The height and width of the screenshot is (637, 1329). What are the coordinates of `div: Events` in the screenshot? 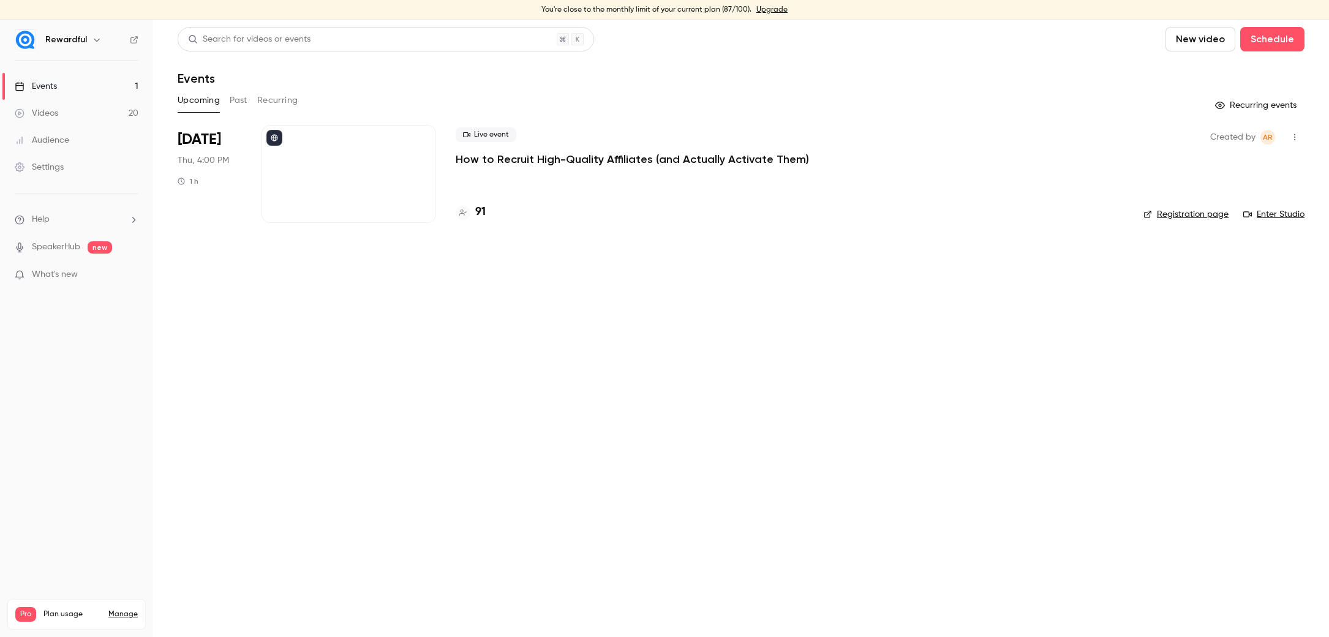 It's located at (36, 86).